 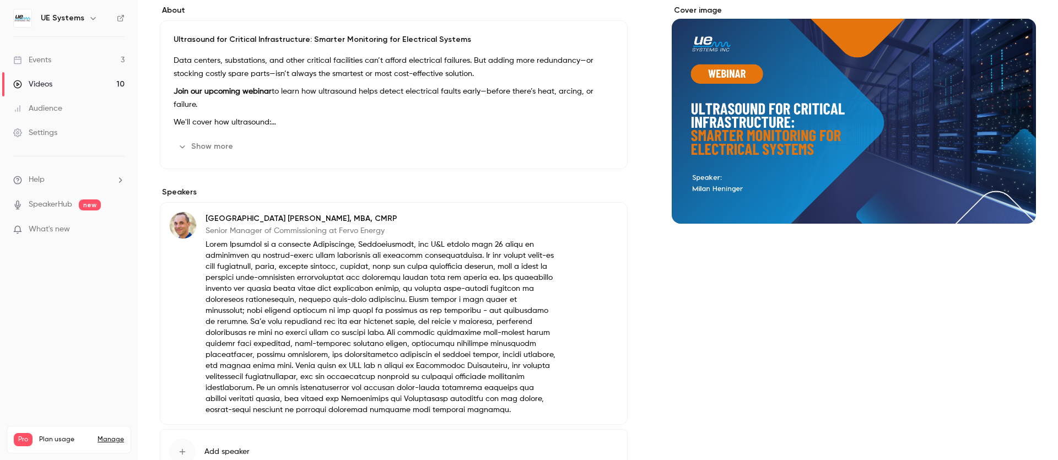 What do you see at coordinates (183, 225) in the screenshot?
I see `img: Milan Heninger, MBA, CMRP` at bounding box center [183, 225].